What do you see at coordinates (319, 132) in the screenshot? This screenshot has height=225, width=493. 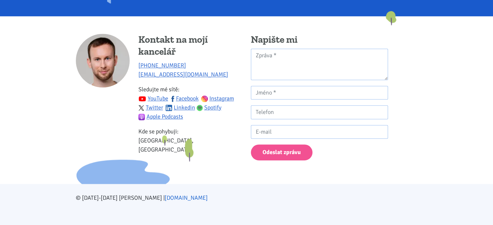 I see `input: E-mail` at bounding box center [319, 132].